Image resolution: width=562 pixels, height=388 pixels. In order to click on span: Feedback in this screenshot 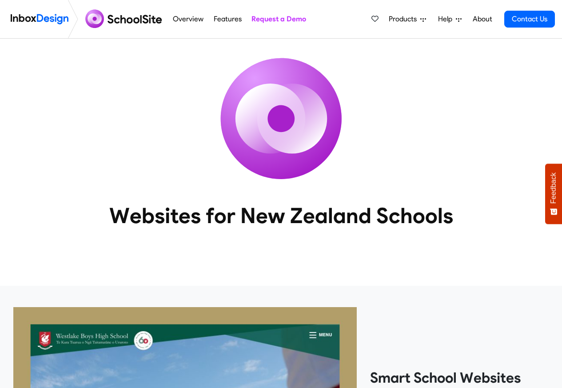, I will do `click(553, 188)`.